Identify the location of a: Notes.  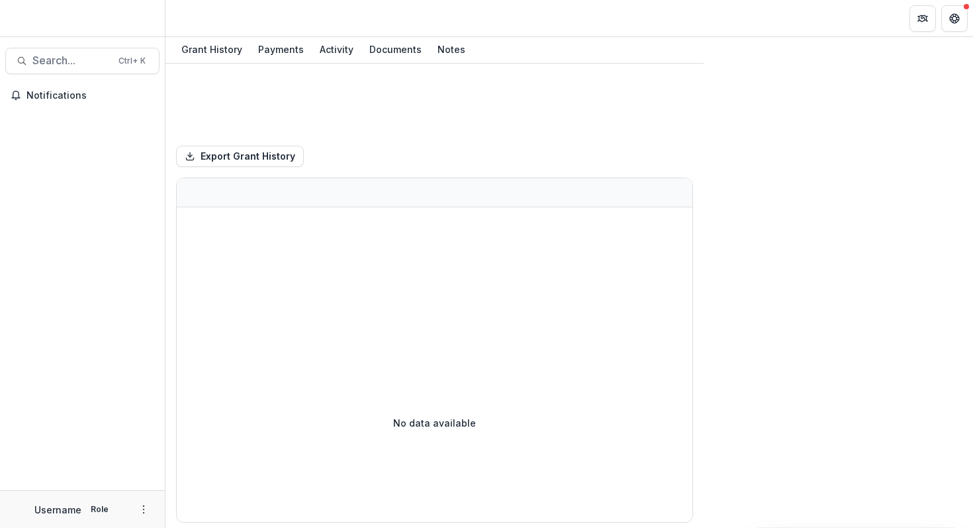
(451, 50).